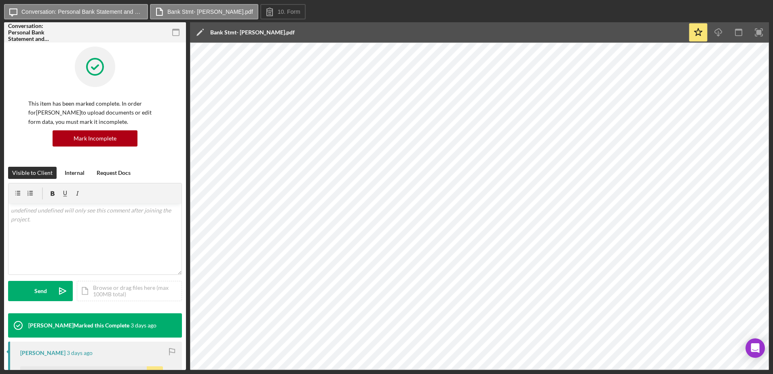 The image size is (773, 374). I want to click on div: Open Intercom Messenger, so click(755, 348).